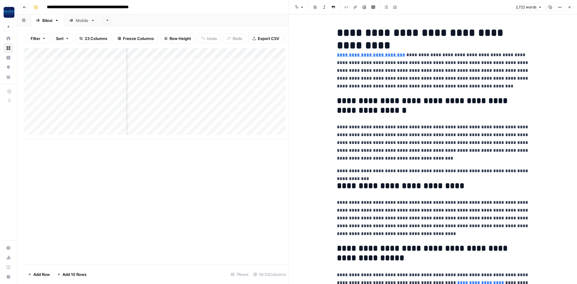 The height and width of the screenshot is (284, 577). What do you see at coordinates (47, 20) in the screenshot?
I see `a: Biloxi` at bounding box center [47, 20].